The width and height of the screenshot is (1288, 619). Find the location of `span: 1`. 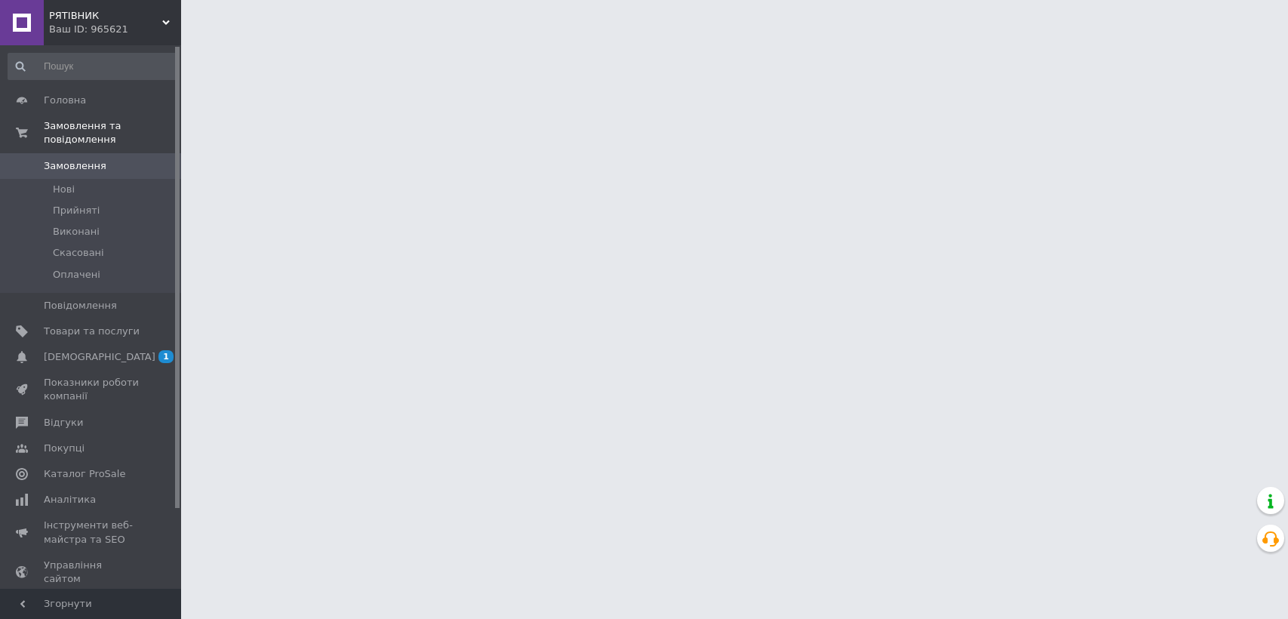

span: 1 is located at coordinates (166, 356).